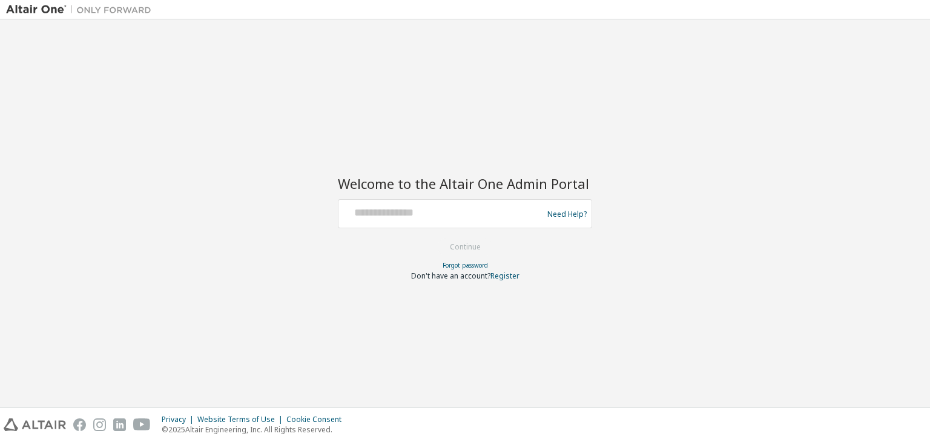 The width and height of the screenshot is (930, 442). I want to click on a: Need Help?, so click(567, 214).